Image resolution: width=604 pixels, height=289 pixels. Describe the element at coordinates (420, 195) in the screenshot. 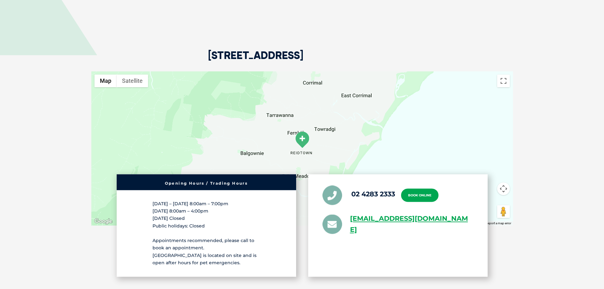

I see `a: Book Online` at that location.